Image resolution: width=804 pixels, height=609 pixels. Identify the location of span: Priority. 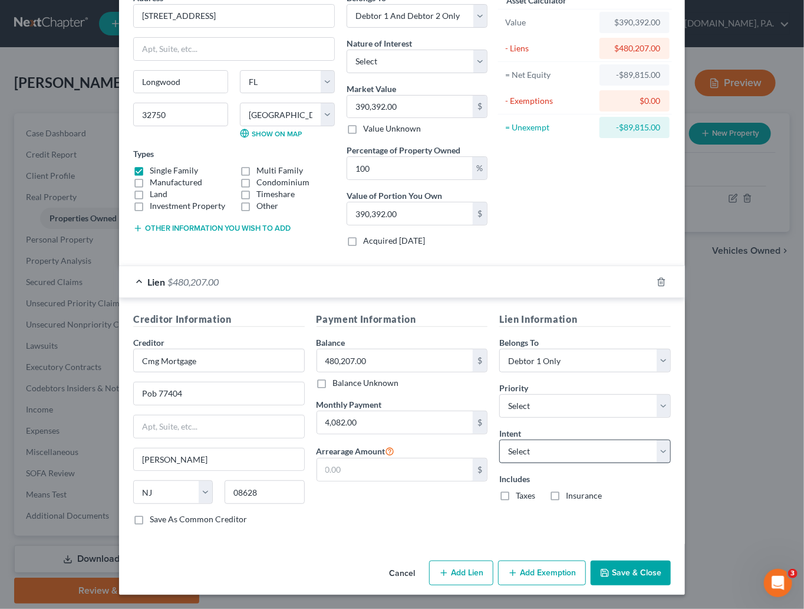
(514, 387).